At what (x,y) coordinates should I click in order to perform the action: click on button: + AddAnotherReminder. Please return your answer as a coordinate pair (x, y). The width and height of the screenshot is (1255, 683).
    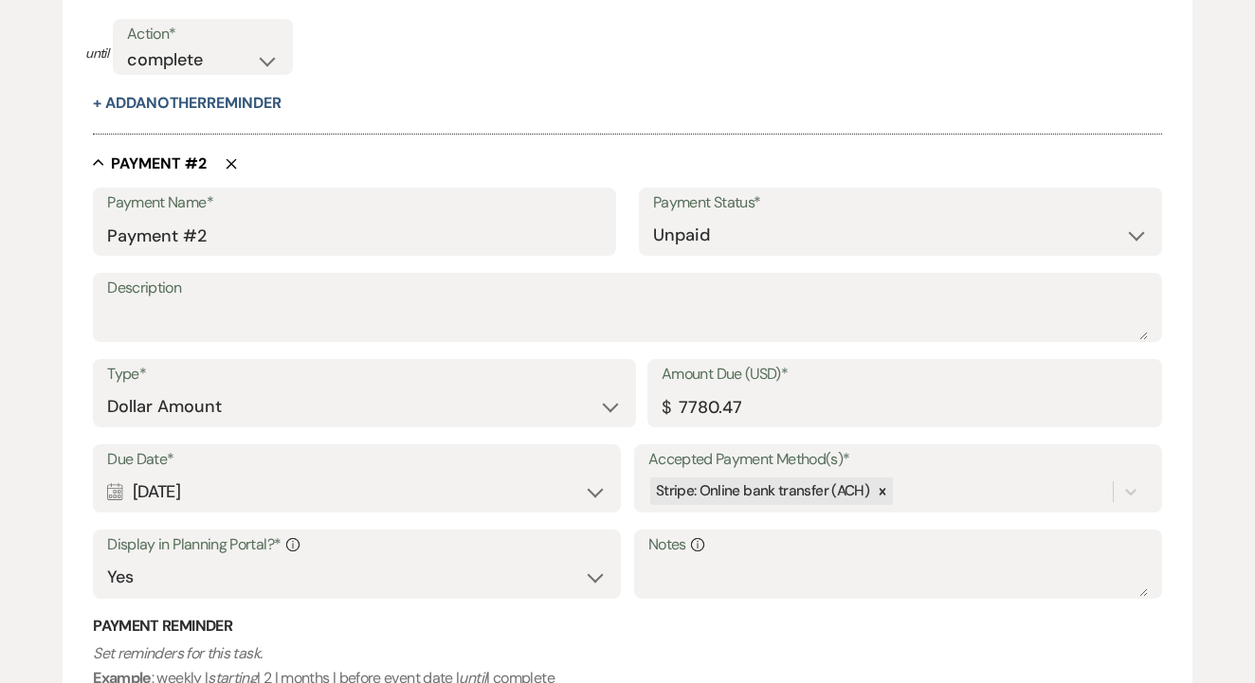
    Looking at the image, I should click on (187, 103).